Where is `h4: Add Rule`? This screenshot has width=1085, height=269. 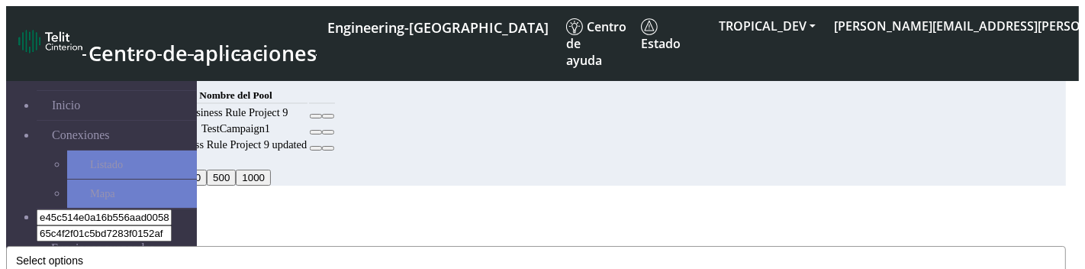
h4: Add Rule is located at coordinates (536, 208).